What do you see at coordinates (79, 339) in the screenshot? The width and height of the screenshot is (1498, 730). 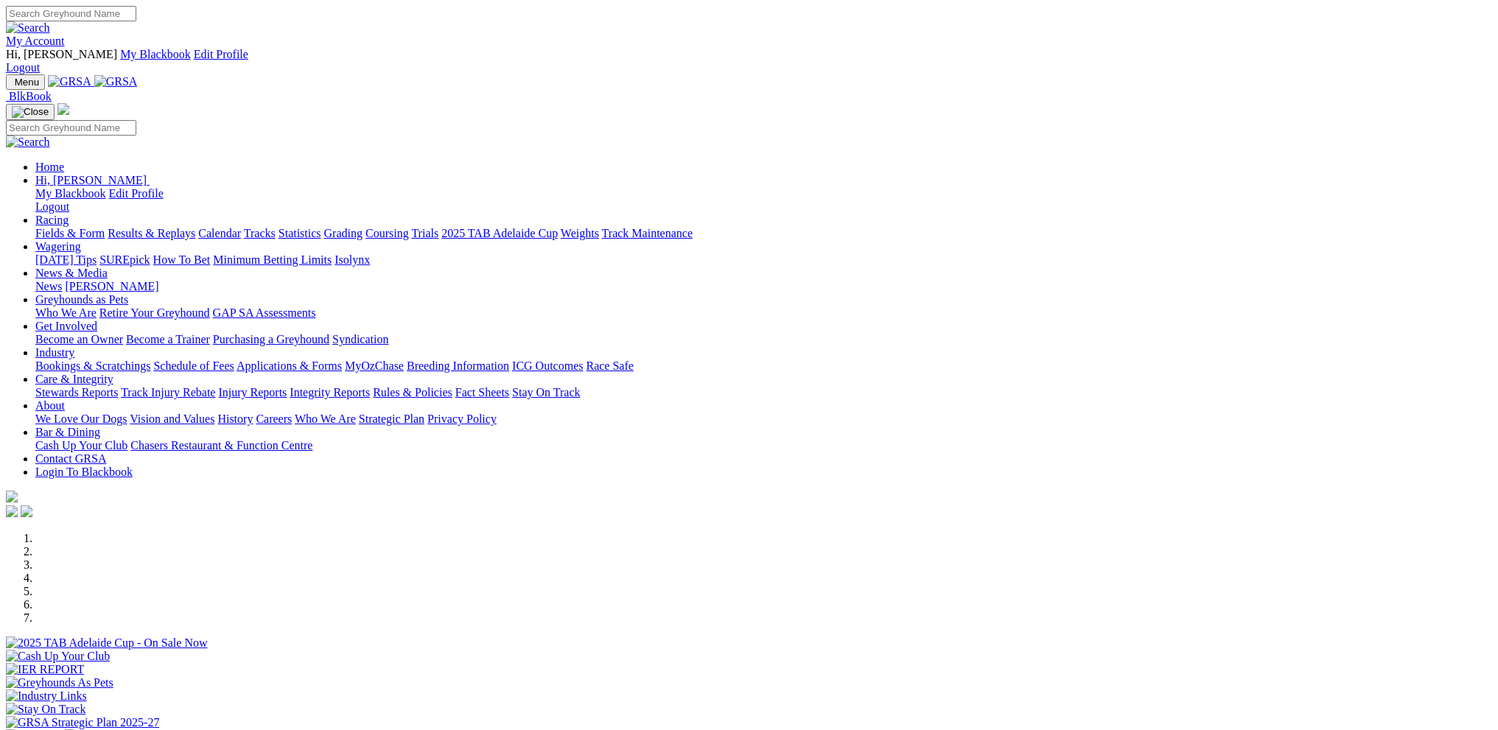 I see `a: Become an Owner` at bounding box center [79, 339].